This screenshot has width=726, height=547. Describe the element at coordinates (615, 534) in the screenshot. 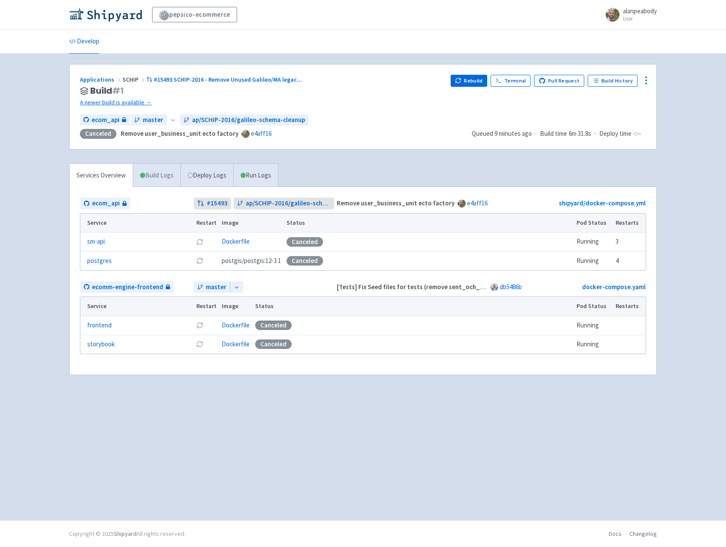

I see `a: Docs` at that location.